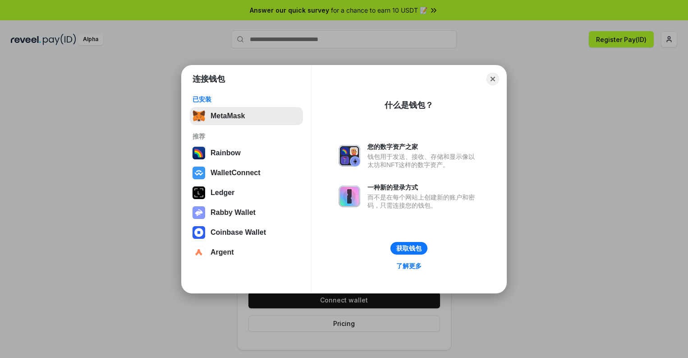 This screenshot has width=688, height=358. What do you see at coordinates (226, 153) in the screenshot?
I see `div: Rainbow` at bounding box center [226, 153].